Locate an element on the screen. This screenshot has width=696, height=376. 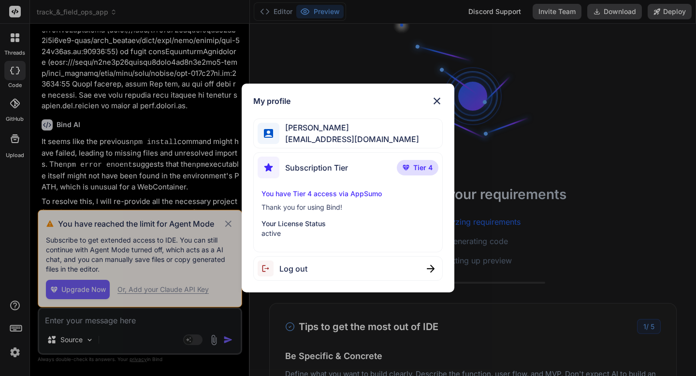
img: subscription is located at coordinates (268, 167).